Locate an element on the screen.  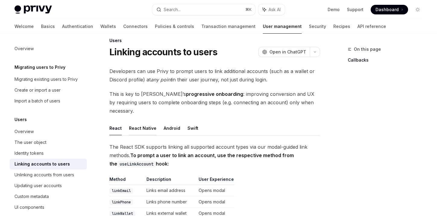
a: Dashboard is located at coordinates (389, 10).